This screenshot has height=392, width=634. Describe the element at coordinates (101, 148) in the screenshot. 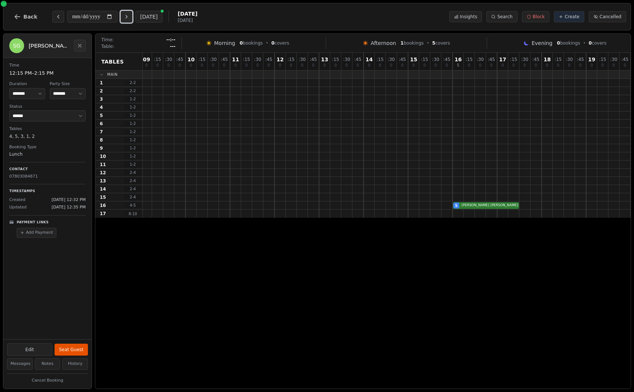

I see `span: 9` at that location.